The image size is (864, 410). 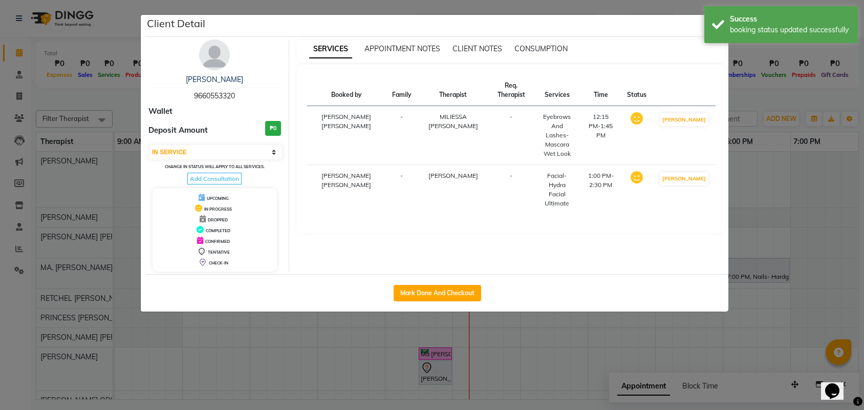 What do you see at coordinates (160, 111) in the screenshot?
I see `span: Wallet` at bounding box center [160, 111].